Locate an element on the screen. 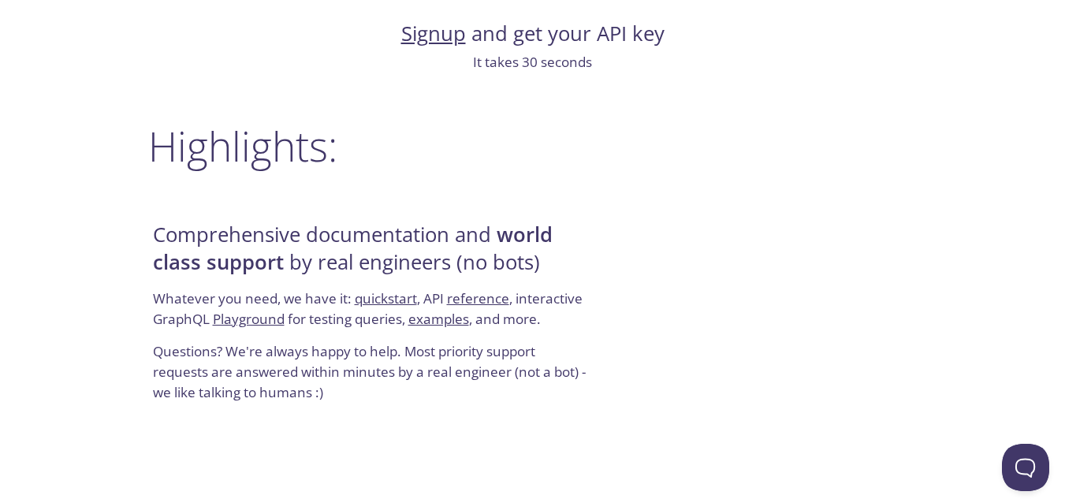 The width and height of the screenshot is (1065, 499). h4: and get your API key is located at coordinates (533, 34).